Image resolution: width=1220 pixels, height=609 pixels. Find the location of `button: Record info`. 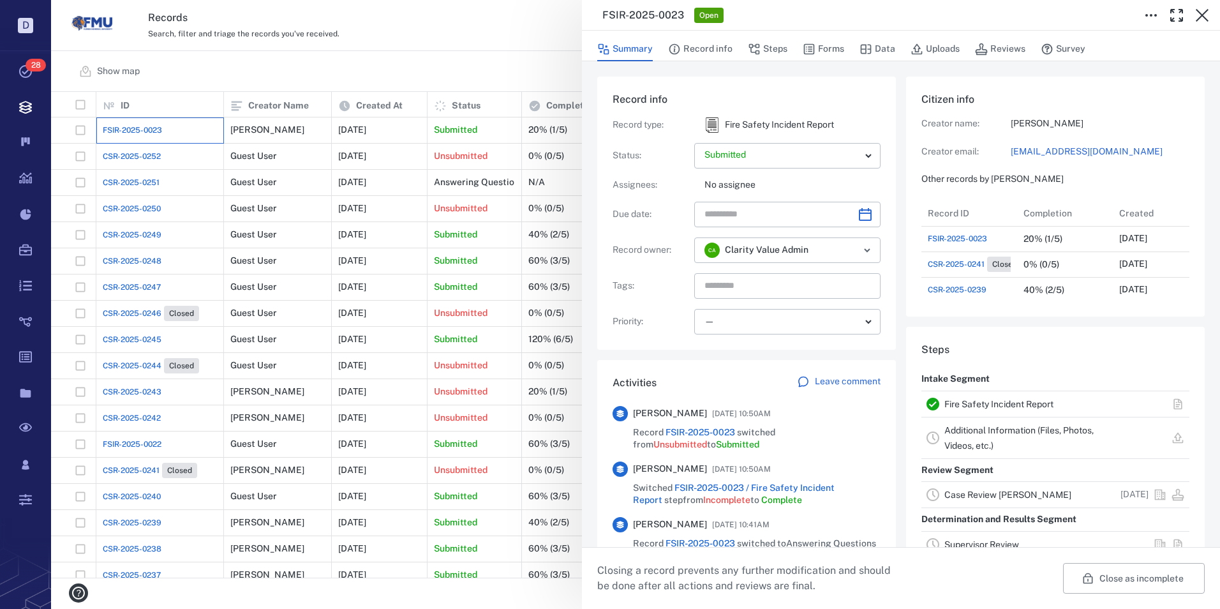

button: Record info is located at coordinates (700, 49).